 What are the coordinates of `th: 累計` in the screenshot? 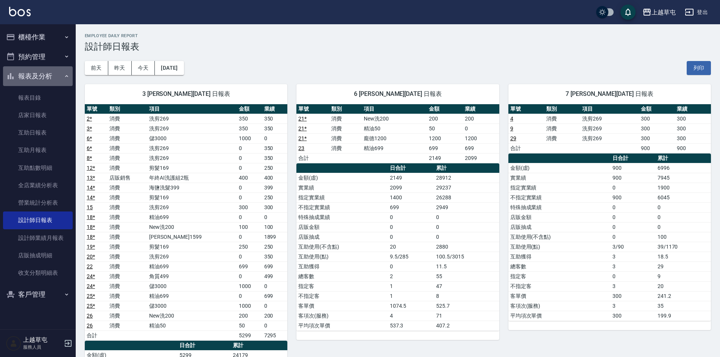 It's located at (259, 345).